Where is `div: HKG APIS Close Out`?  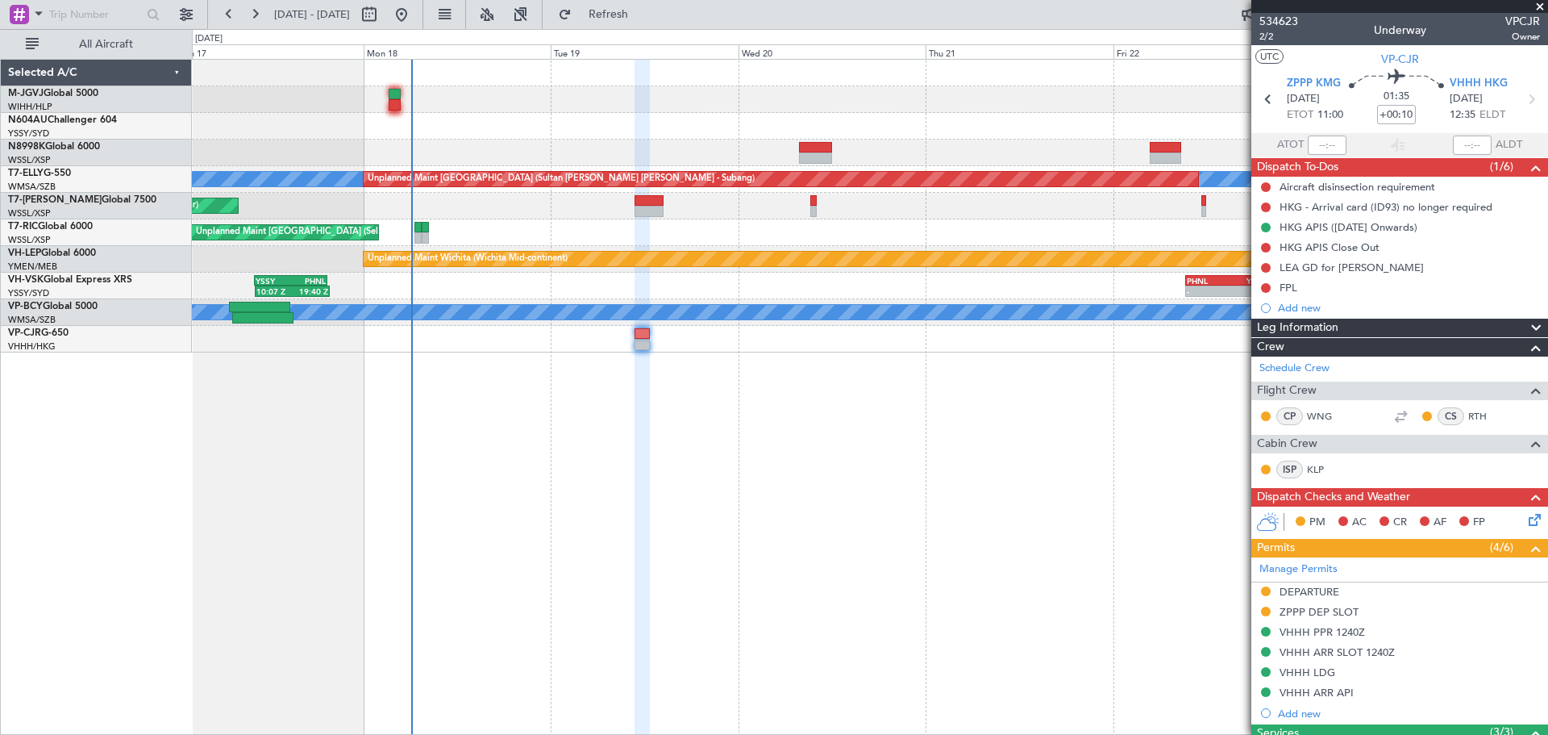 div: HKG APIS Close Out is located at coordinates (1330, 247).